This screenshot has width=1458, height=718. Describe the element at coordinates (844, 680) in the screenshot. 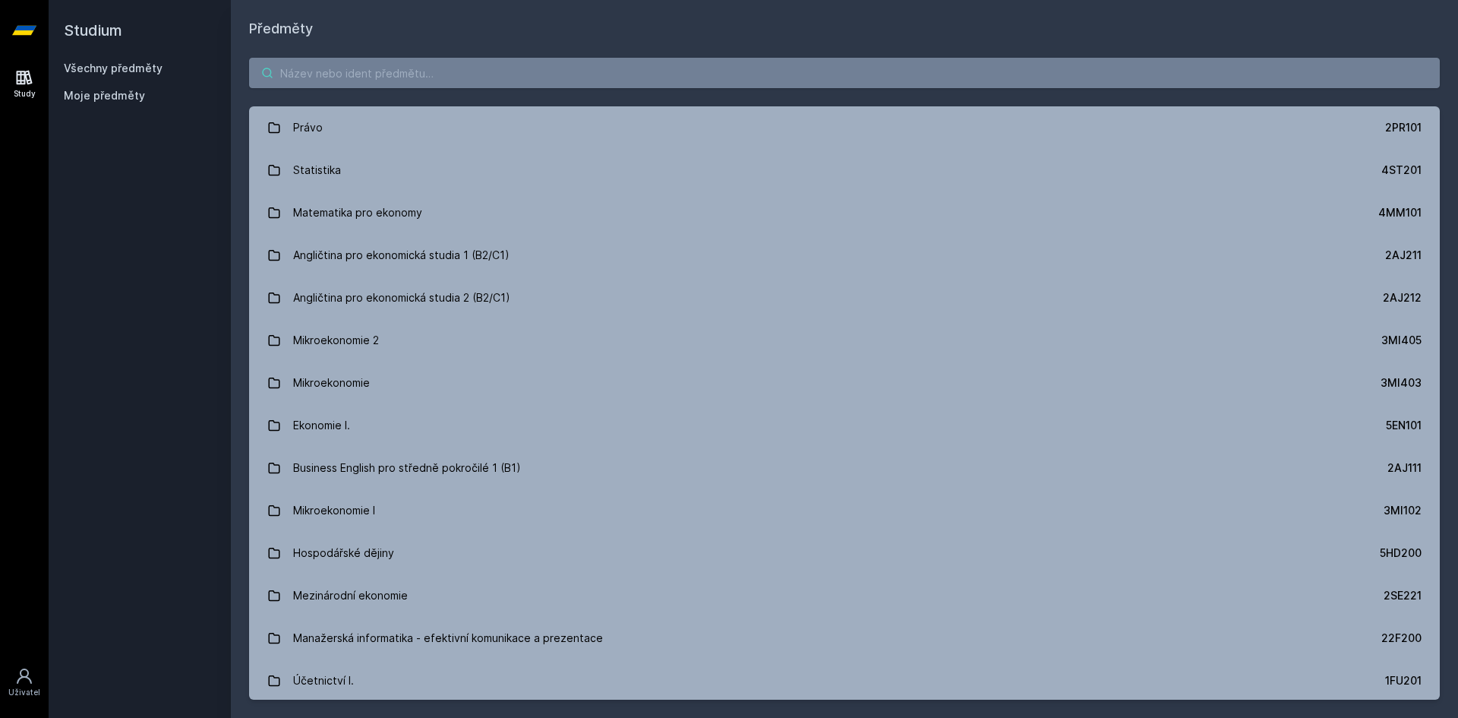

I see `a: Účetnictví I. 1FU201` at that location.